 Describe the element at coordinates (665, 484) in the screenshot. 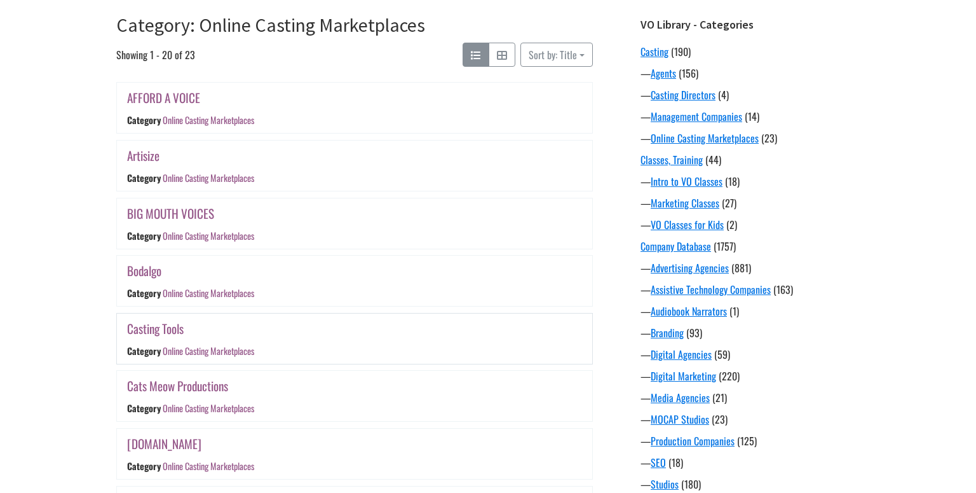

I see `a: Studios` at that location.